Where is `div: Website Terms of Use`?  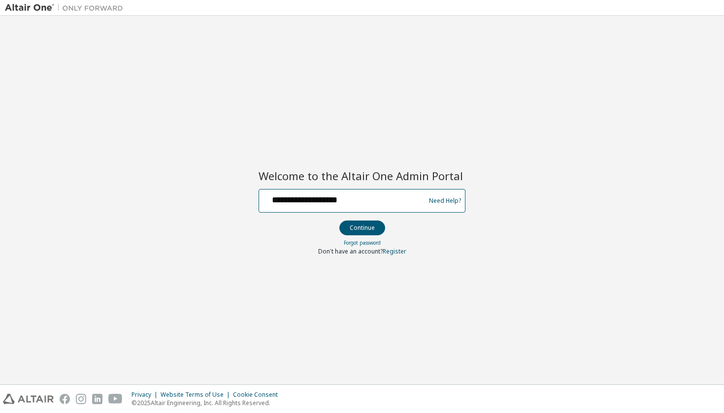
div: Website Terms of Use is located at coordinates (197, 395).